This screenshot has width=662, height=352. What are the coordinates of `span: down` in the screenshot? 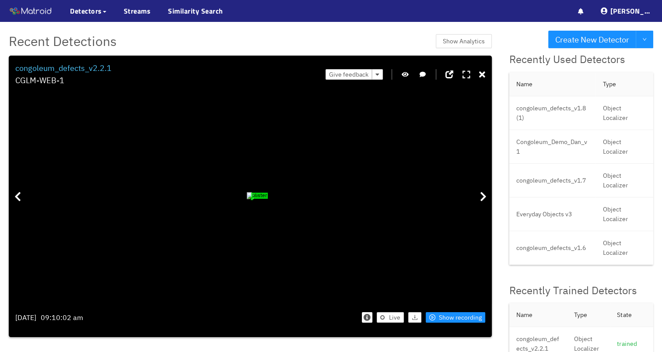 It's located at (645, 40).